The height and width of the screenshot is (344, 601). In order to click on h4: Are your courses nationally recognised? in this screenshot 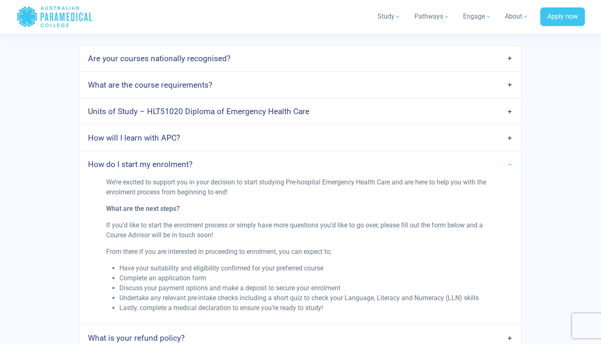, I will do `click(159, 58)`.